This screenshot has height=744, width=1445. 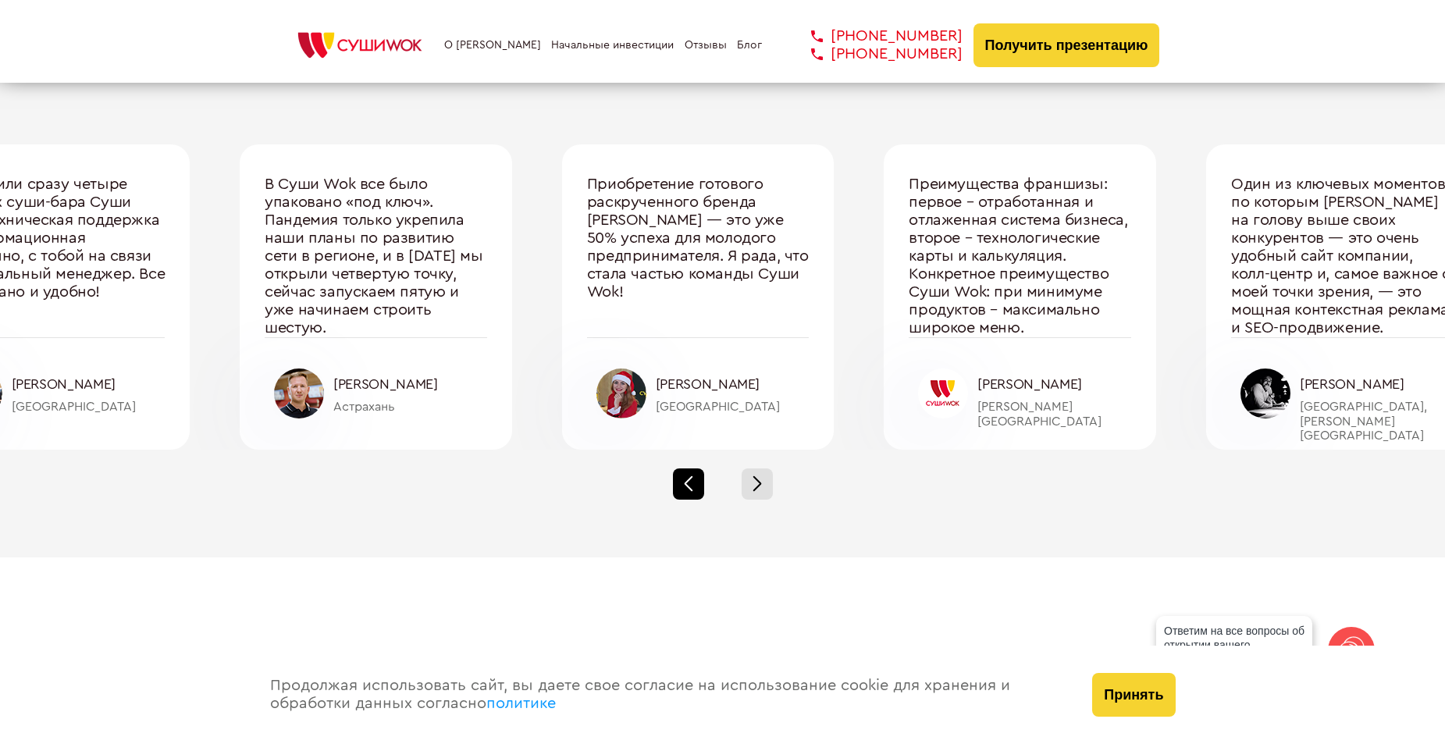 I want to click on a: политике, so click(x=521, y=703).